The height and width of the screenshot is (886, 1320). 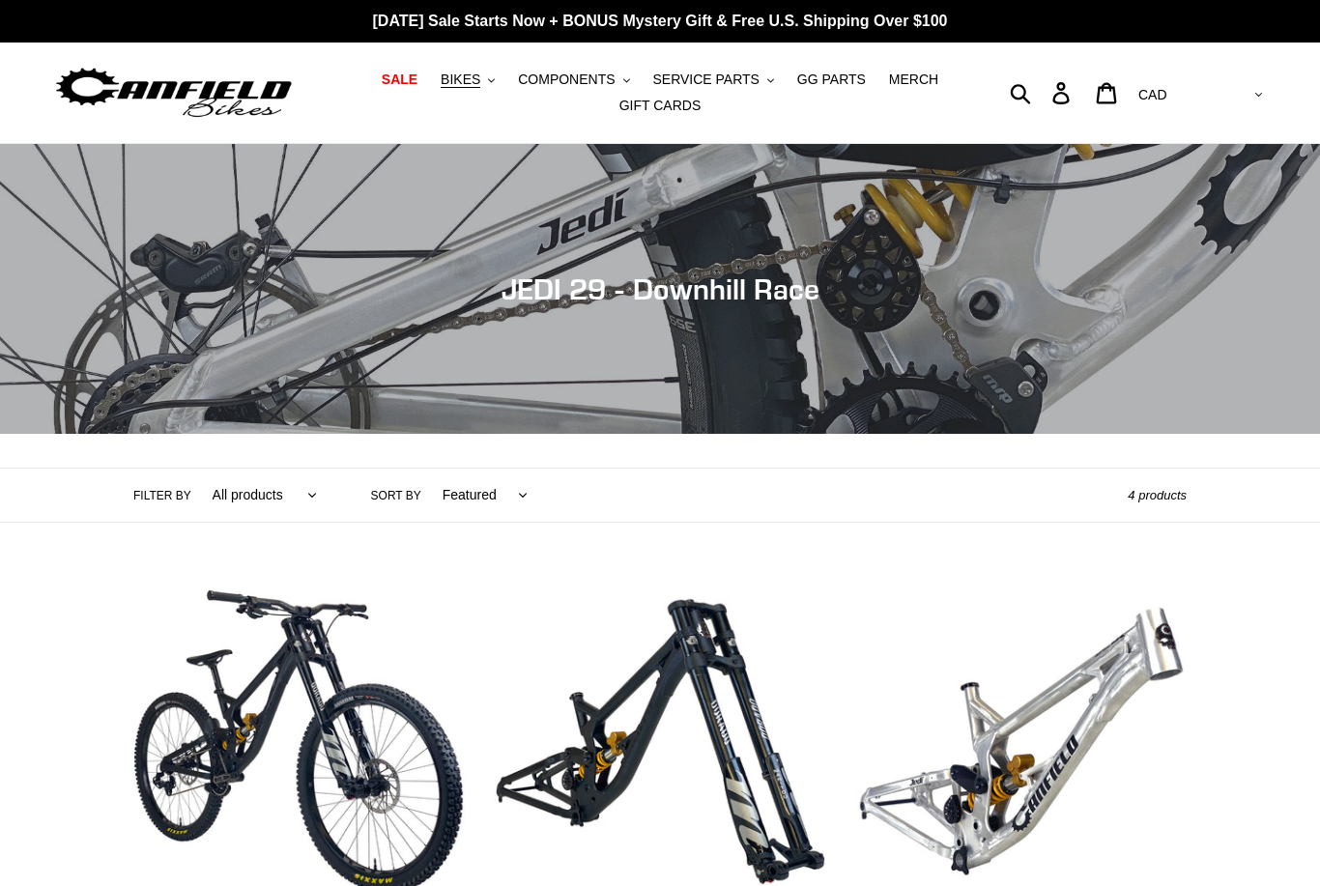 What do you see at coordinates (831, 79) in the screenshot?
I see `span: GG PARTS` at bounding box center [831, 79].